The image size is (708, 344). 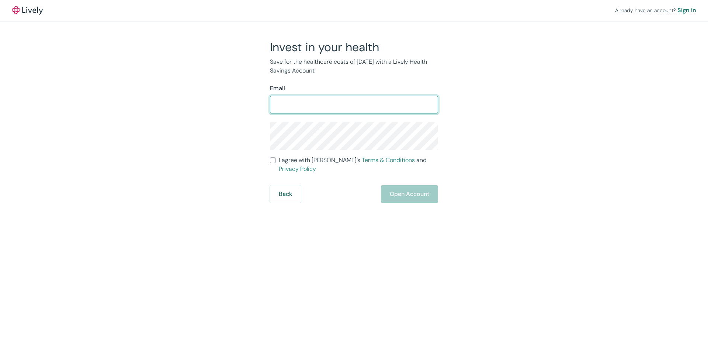 What do you see at coordinates (655, 10) in the screenshot?
I see `div: Already have an account?` at bounding box center [655, 10].